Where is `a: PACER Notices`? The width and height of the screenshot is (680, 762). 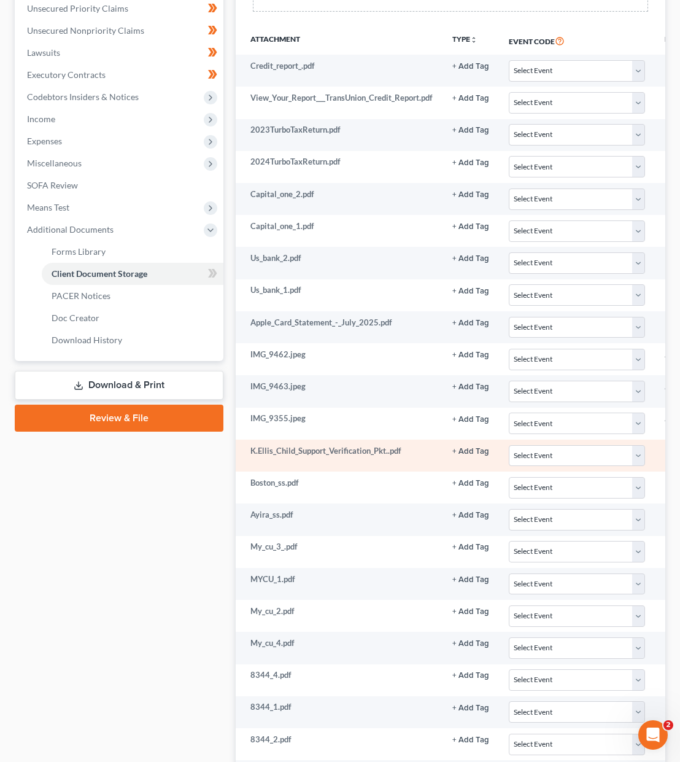
a: PACER Notices is located at coordinates (133, 296).